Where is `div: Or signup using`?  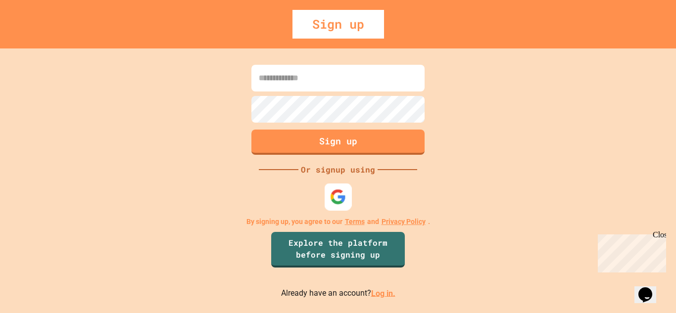
div: Or signup using is located at coordinates (338, 170).